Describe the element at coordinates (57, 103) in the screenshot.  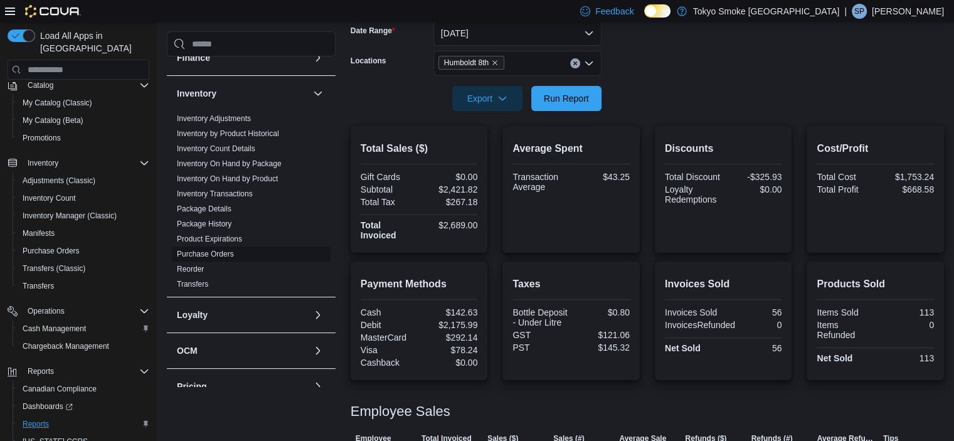
I see `a: My Catalog (Classic)` at that location.